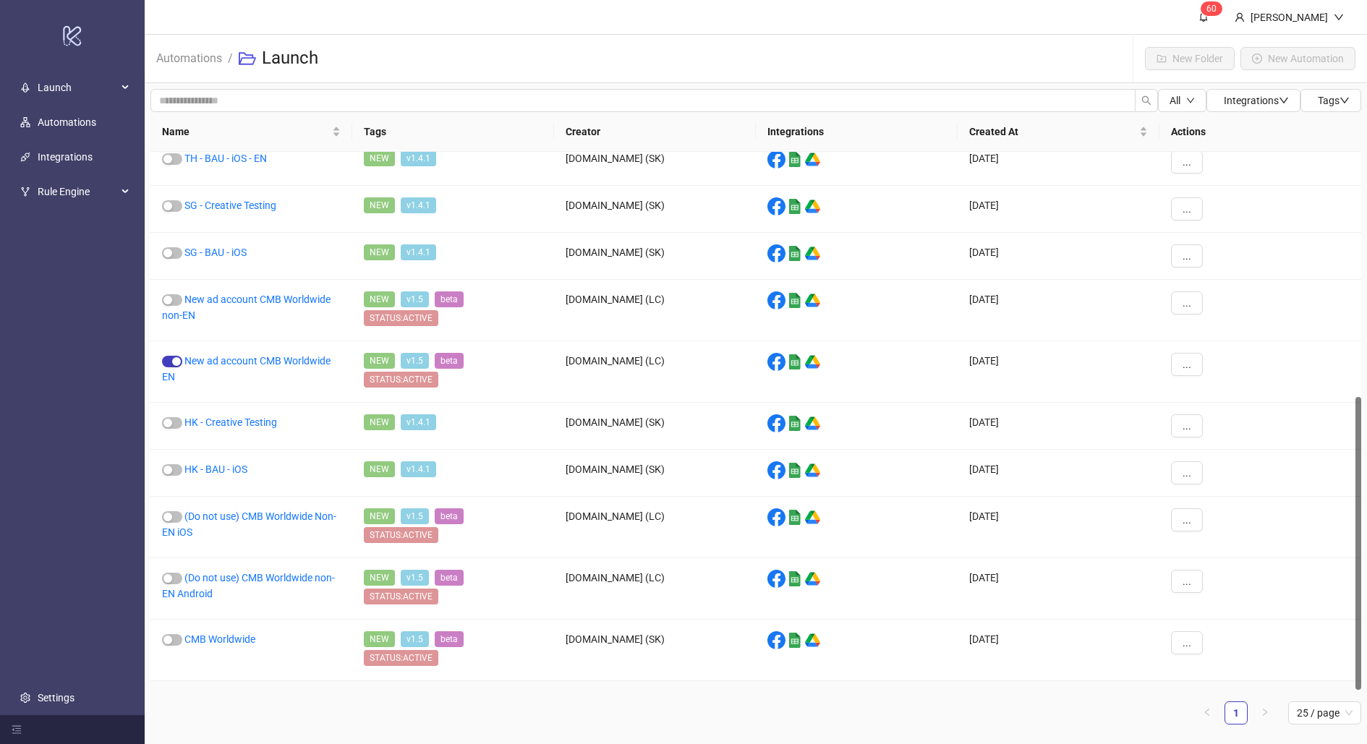  Describe the element at coordinates (1236, 713) in the screenshot. I see `a: 1` at that location.